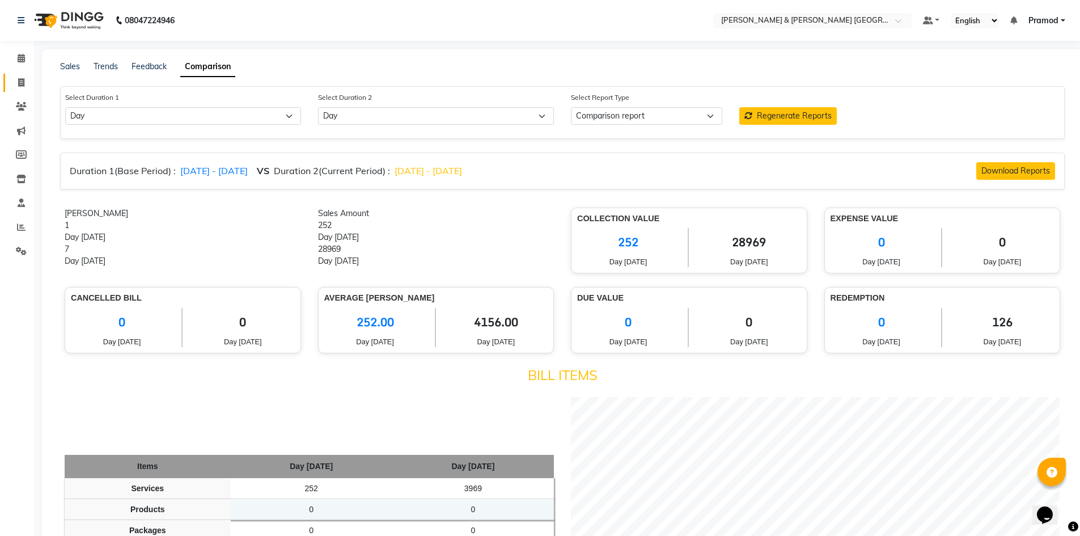 The height and width of the screenshot is (536, 1080). Describe the element at coordinates (105, 66) in the screenshot. I see `a: Trends` at that location.